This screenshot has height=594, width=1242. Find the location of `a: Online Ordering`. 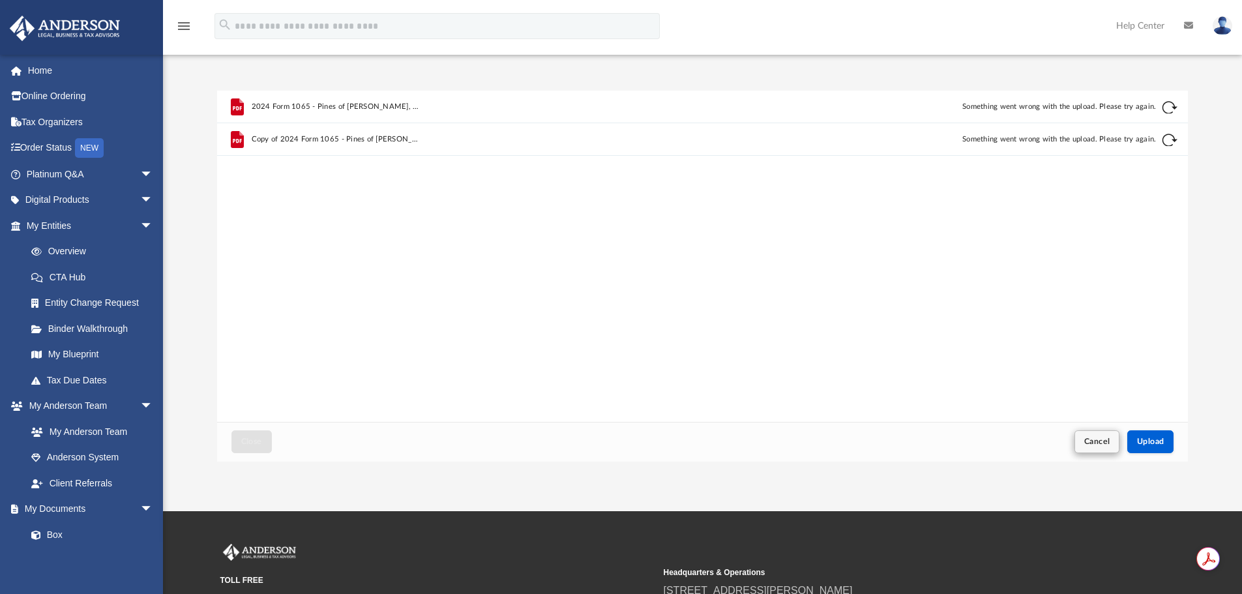

a: Online Ordering is located at coordinates (91, 96).